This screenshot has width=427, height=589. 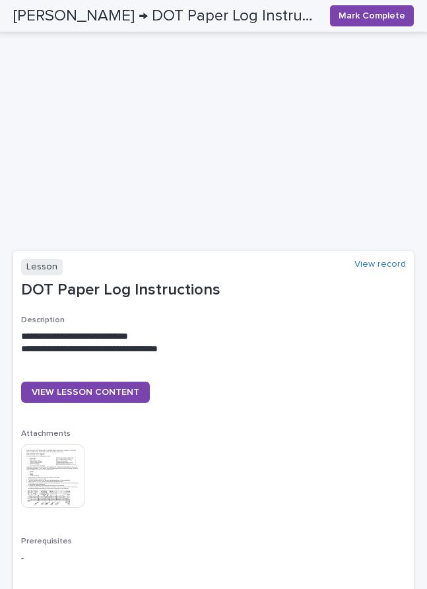 What do you see at coordinates (380, 264) in the screenshot?
I see `a: View record` at bounding box center [380, 264].